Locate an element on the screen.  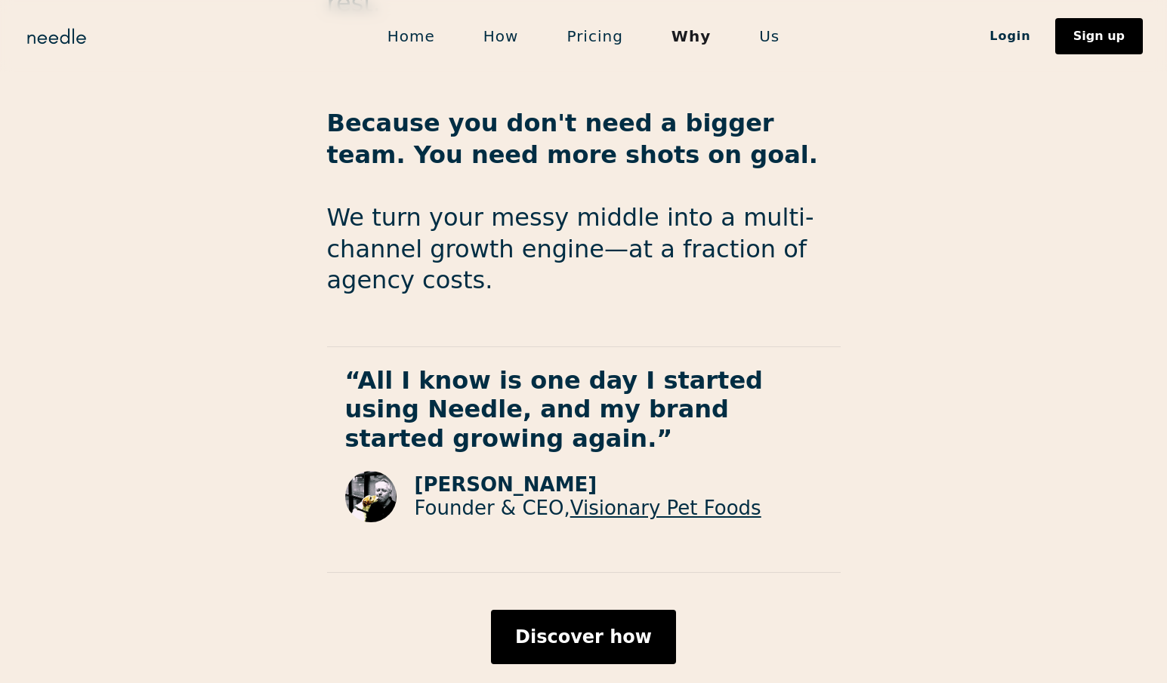
a: Why is located at coordinates (691, 36).